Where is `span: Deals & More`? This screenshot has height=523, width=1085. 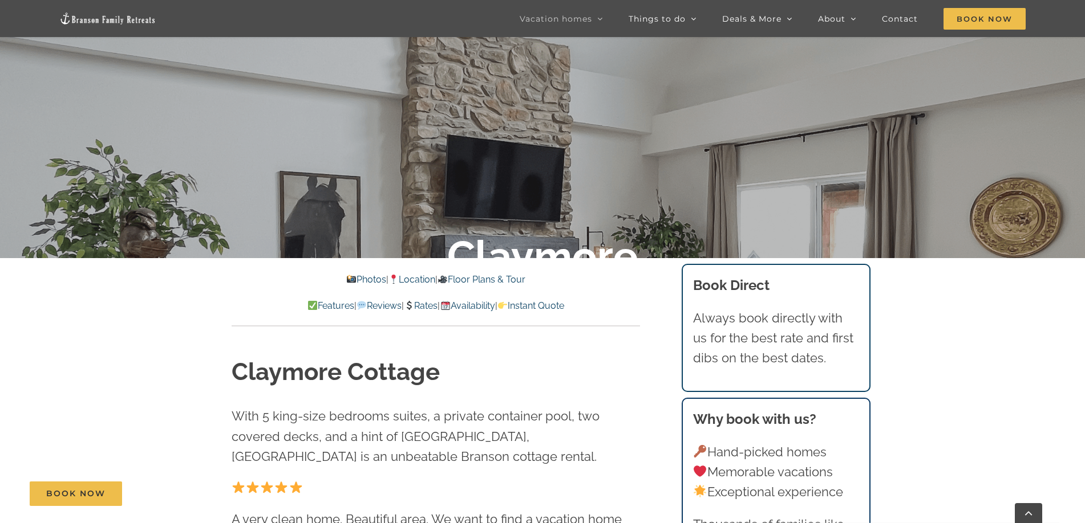 span: Deals & More is located at coordinates (752, 19).